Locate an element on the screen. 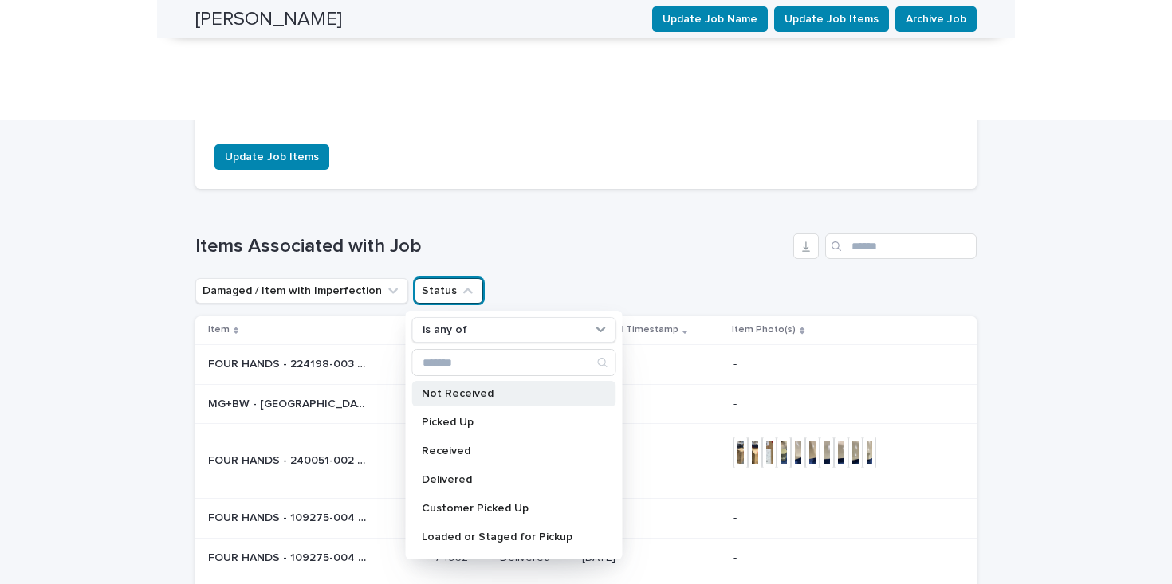 The image size is (1172, 584). tr: FOUR HANDS - 224198-003 LUNAS EXECUTIVE DESK | 75923FOUR HANDS - 224198-003 LUNAS EXECUTIVE DESK ... is located at coordinates (586, 364).